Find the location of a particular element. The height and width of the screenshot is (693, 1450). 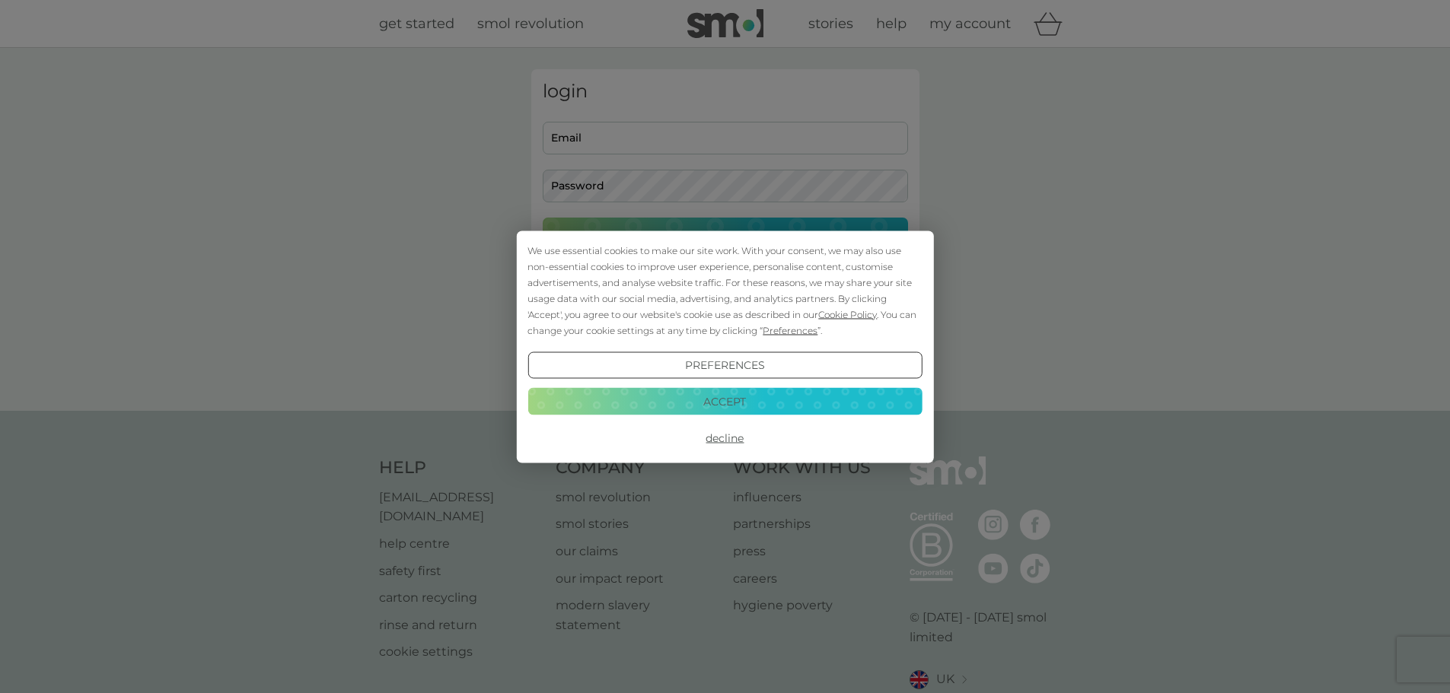

div: We use essential cookies to make our site work. With your consent, we may also use non-essential ... is located at coordinates (725, 290).